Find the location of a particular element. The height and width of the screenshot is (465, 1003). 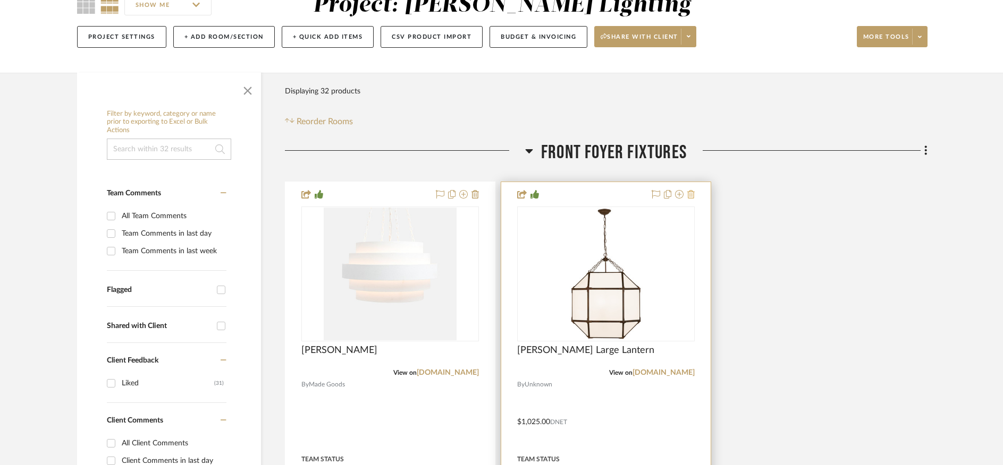

button: Share with client is located at coordinates (645, 37).